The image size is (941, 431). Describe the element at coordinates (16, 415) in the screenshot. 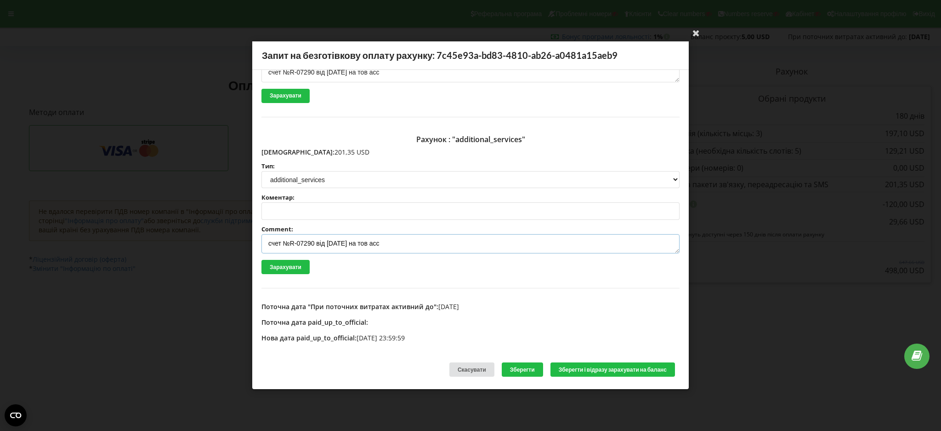

I see `button: Open CMP widget` at that location.